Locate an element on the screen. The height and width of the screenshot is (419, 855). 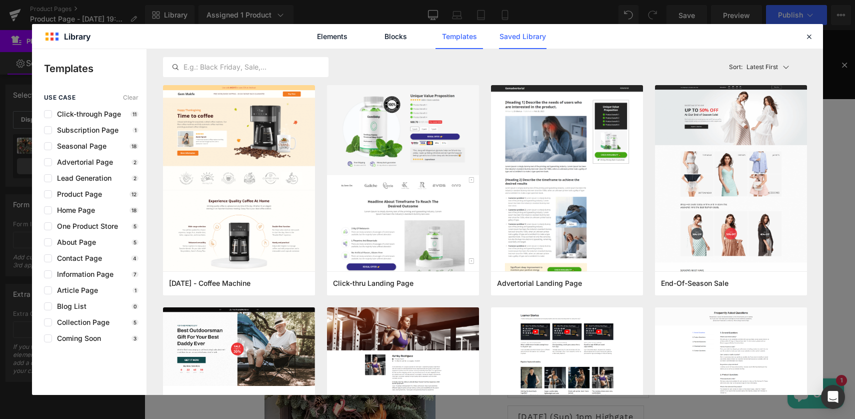
span: Lead Generation is located at coordinates (82, 178).